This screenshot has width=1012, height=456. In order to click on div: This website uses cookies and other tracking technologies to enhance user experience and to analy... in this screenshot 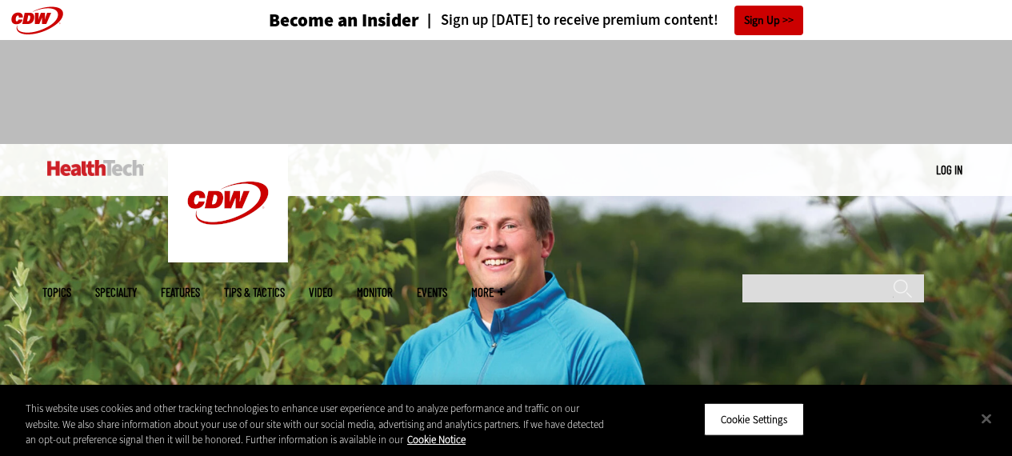, I will do `click(316, 424)`.